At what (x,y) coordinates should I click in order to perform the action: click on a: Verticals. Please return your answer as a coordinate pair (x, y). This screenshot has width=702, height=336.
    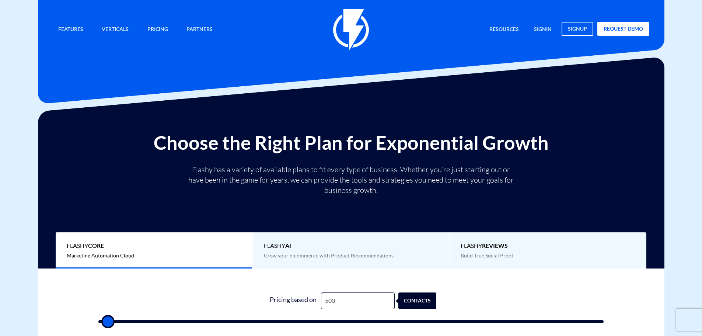
    Looking at the image, I should click on (115, 29).